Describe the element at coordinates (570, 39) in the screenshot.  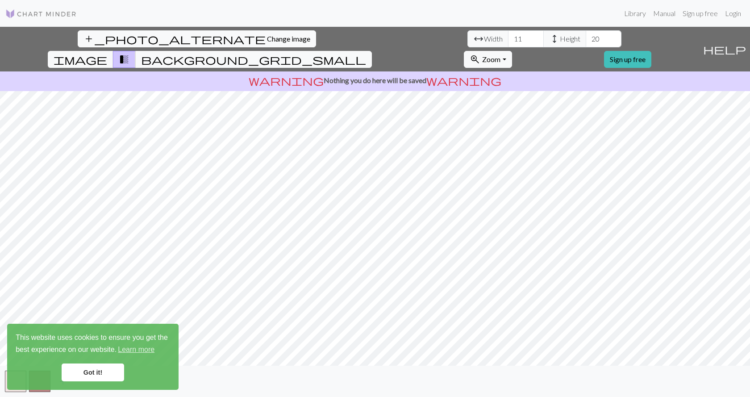
I see `span: Height` at that location.